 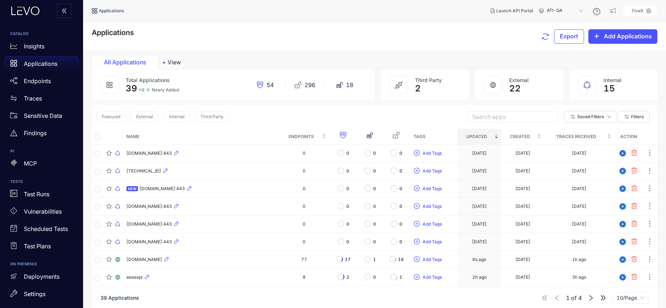 I want to click on div: All Applications, so click(x=125, y=62).